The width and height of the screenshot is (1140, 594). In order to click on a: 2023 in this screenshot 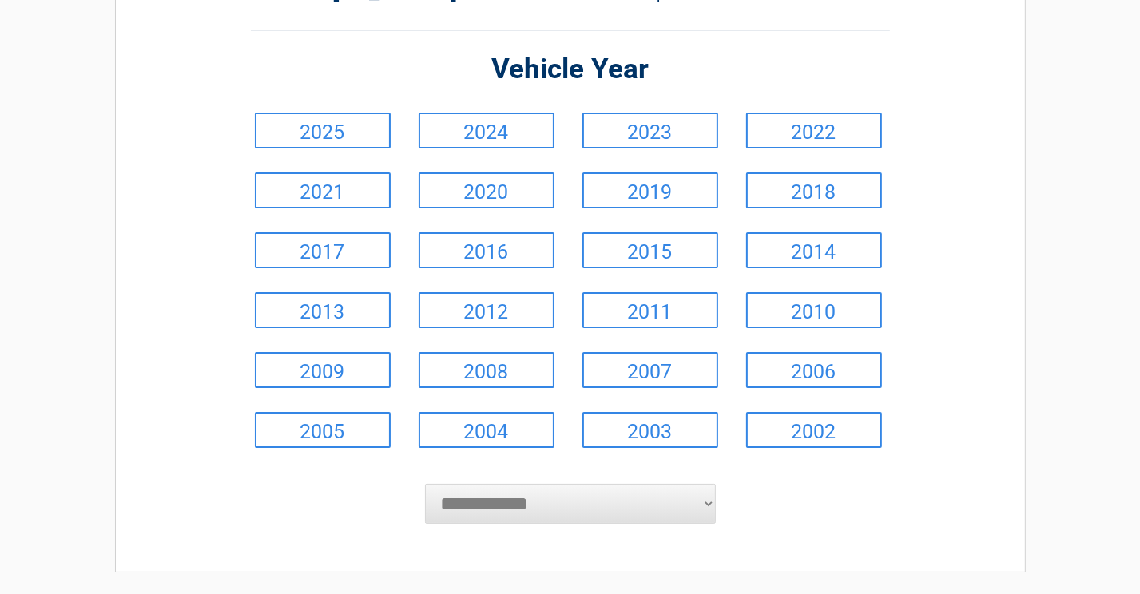, I will do `click(650, 130)`.